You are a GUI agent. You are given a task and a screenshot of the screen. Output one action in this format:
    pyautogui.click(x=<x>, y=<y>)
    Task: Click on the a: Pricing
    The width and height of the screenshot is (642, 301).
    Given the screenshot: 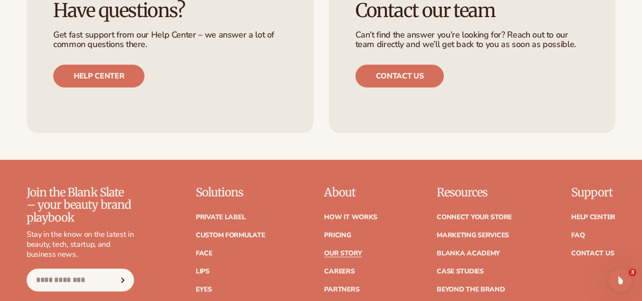 What is the action you would take?
    pyautogui.click(x=338, y=235)
    